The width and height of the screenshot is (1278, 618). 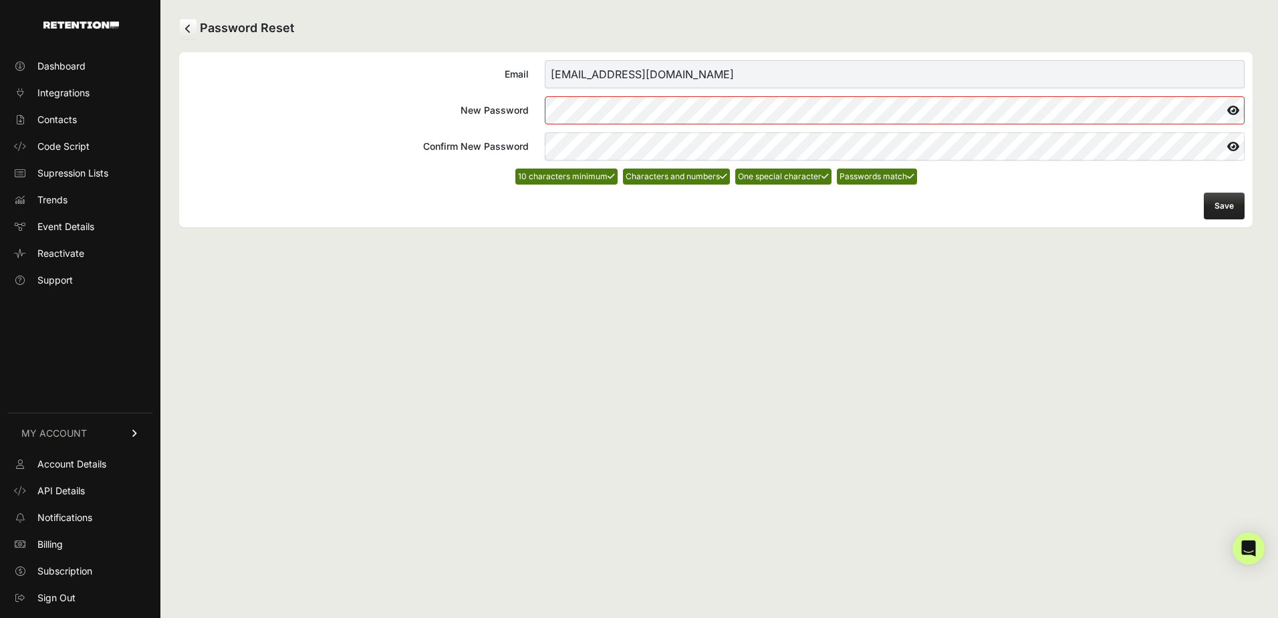 I want to click on div: Open Intercom Messenger, so click(x=1249, y=548).